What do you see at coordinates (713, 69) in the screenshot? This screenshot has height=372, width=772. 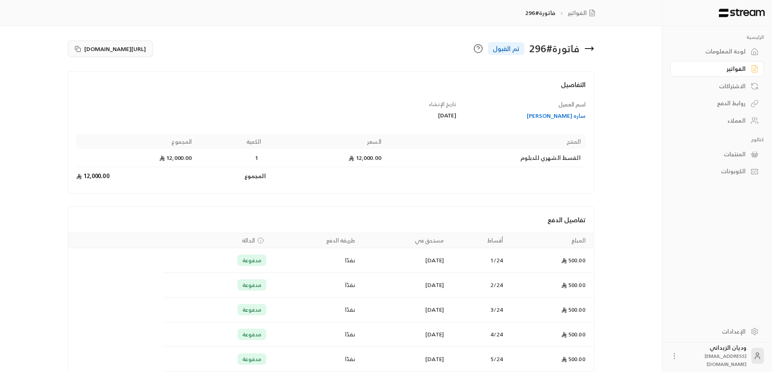 I see `div: الفواتير` at bounding box center [713, 69].